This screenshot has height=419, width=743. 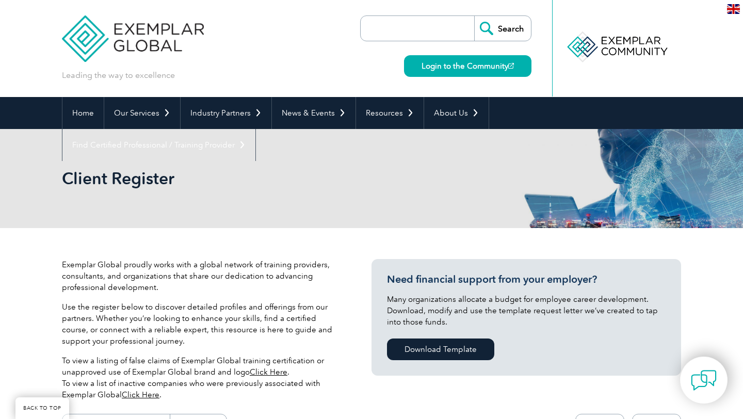 I want to click on img: contact-chat.png, so click(x=704, y=380).